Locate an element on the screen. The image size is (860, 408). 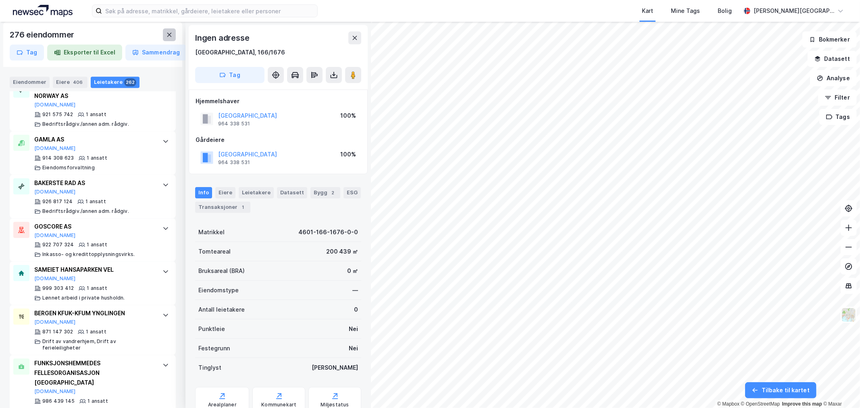
div: 2 is located at coordinates (333, 193).